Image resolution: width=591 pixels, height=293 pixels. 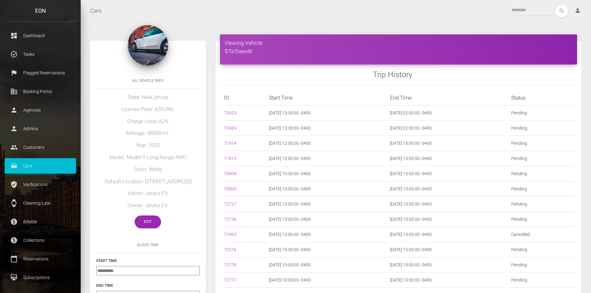 What do you see at coordinates (230, 280) in the screenshot?
I see `a: 72777` at bounding box center [230, 280].